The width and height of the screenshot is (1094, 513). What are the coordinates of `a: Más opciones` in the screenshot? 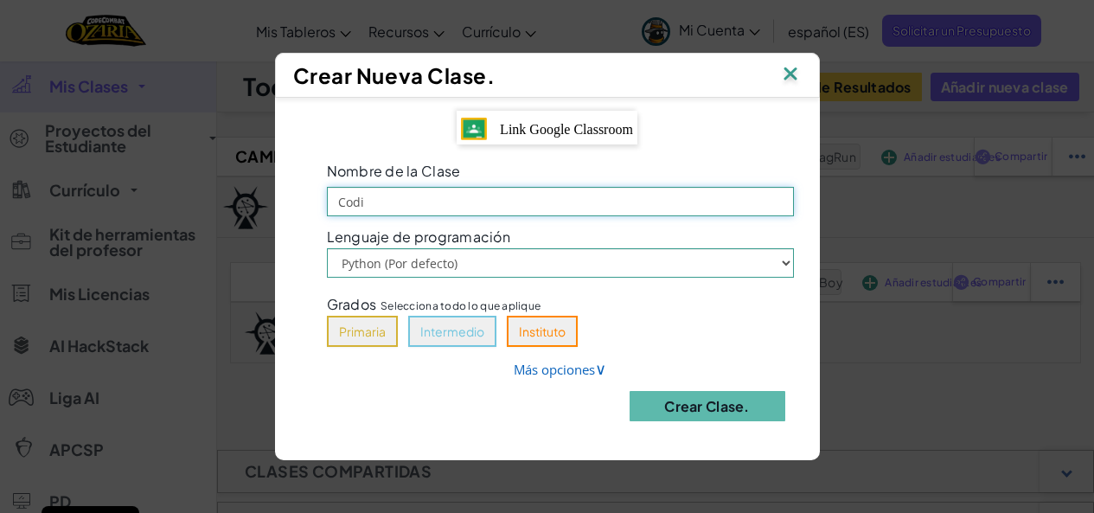 It's located at (560, 369).